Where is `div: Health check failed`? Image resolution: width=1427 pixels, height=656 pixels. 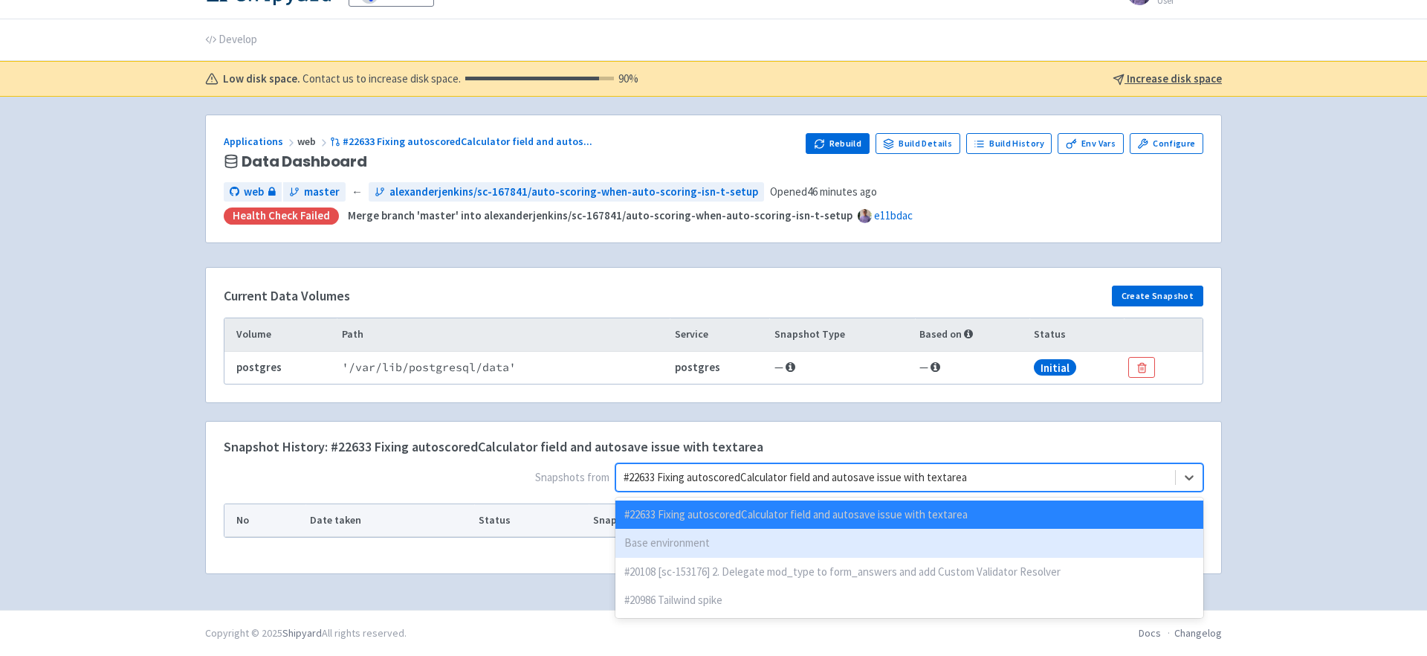
div: Health check failed is located at coordinates (281, 216).